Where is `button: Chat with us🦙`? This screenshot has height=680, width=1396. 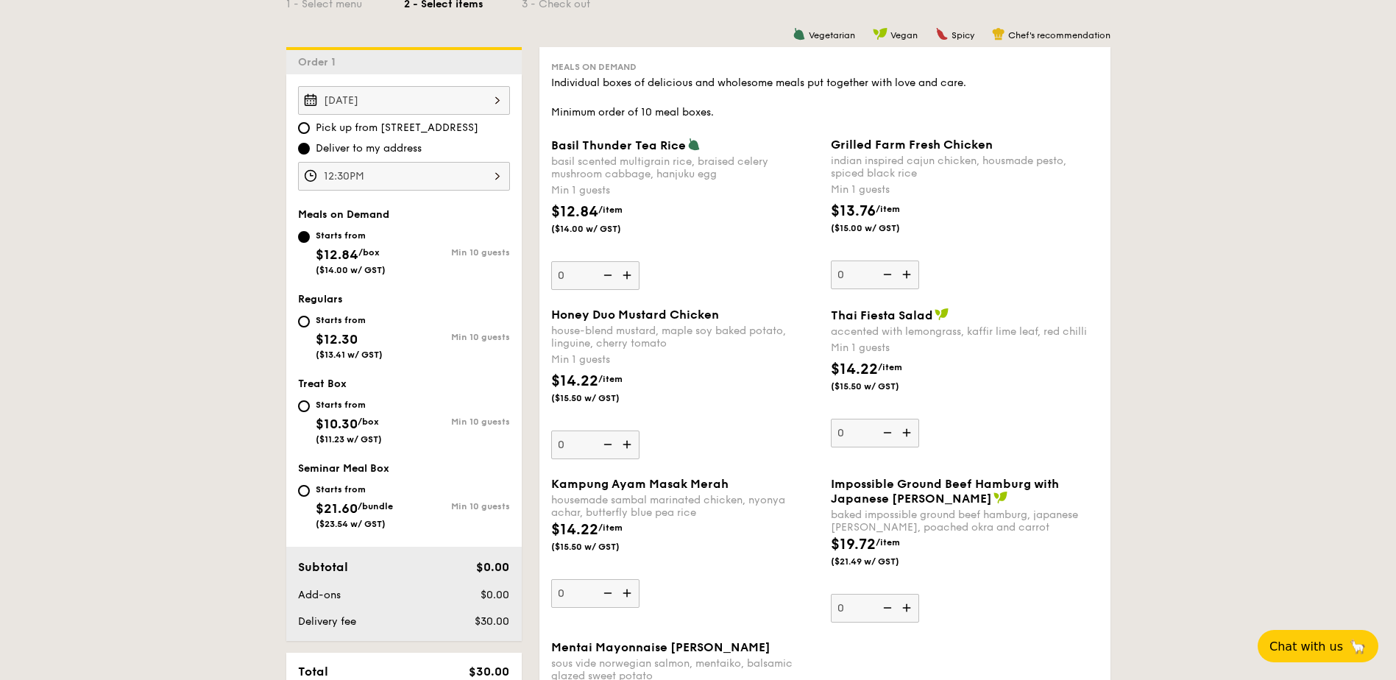
button: Chat with us🦙 is located at coordinates (1318, 646).